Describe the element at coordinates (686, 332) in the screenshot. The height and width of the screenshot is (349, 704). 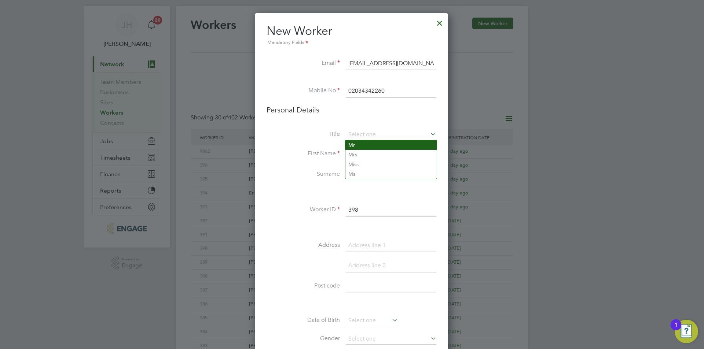
I see `button: Open Resource Center, 1 new notification` at that location.